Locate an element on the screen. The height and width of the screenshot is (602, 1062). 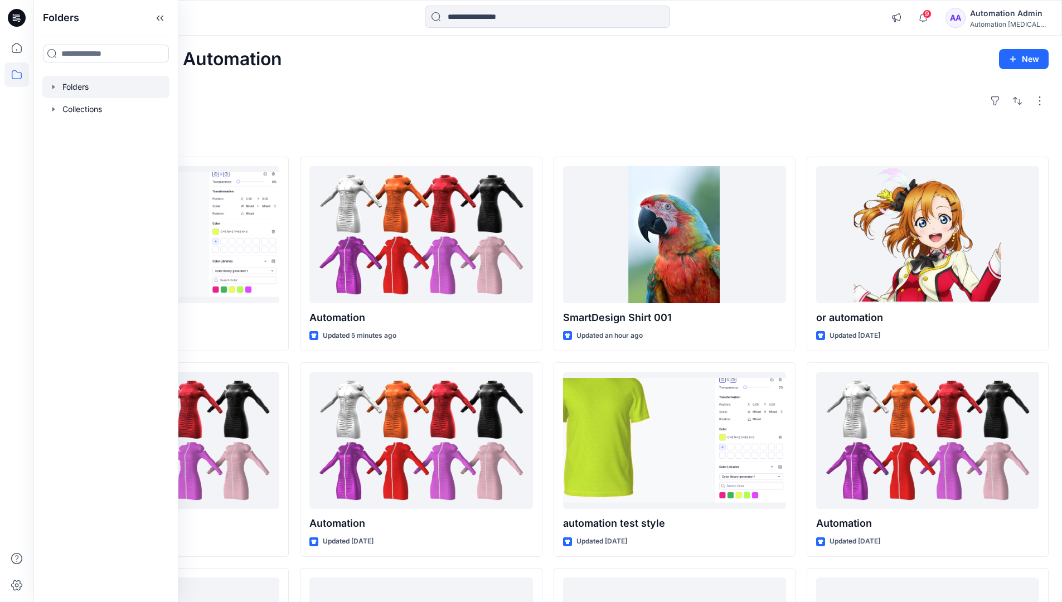
p: or automation is located at coordinates (927, 318).